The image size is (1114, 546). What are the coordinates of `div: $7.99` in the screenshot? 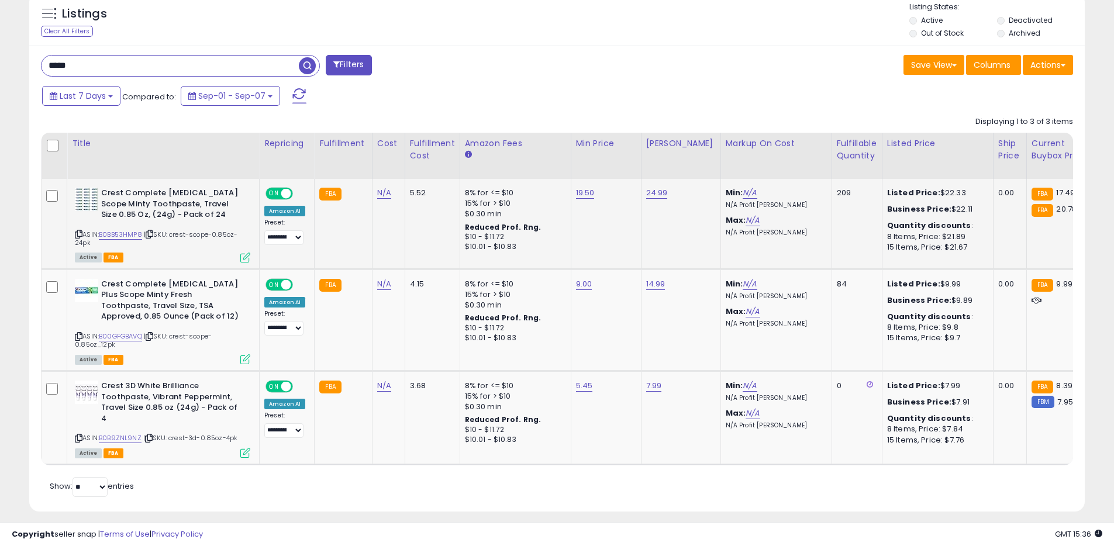 It's located at (935, 386).